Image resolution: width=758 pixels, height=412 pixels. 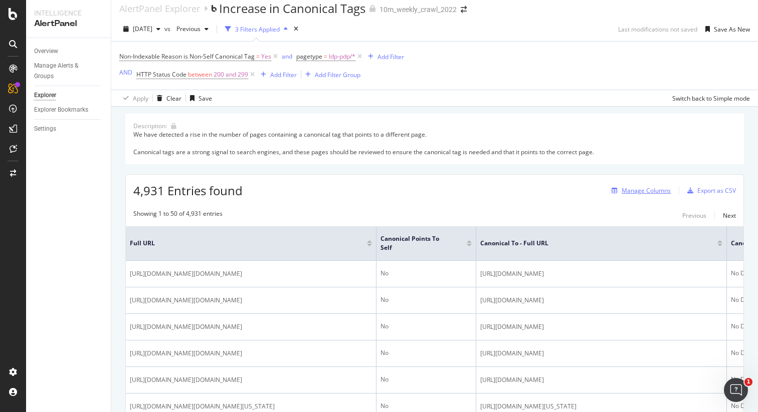 I want to click on div: Showing 1 to 50 of 4,931 entries, so click(x=178, y=215).